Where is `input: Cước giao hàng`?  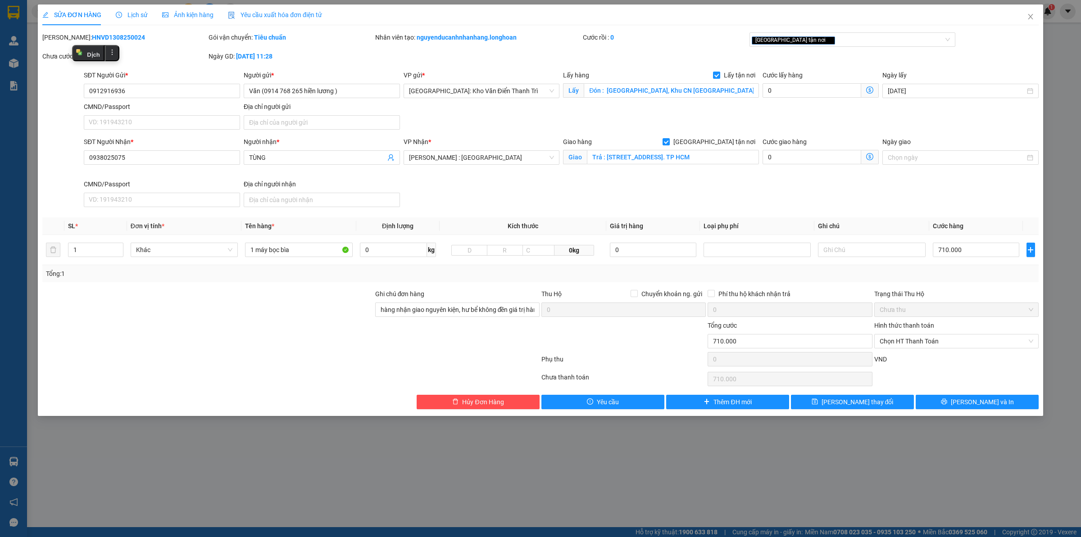
input: Cước giao hàng is located at coordinates (812, 157).